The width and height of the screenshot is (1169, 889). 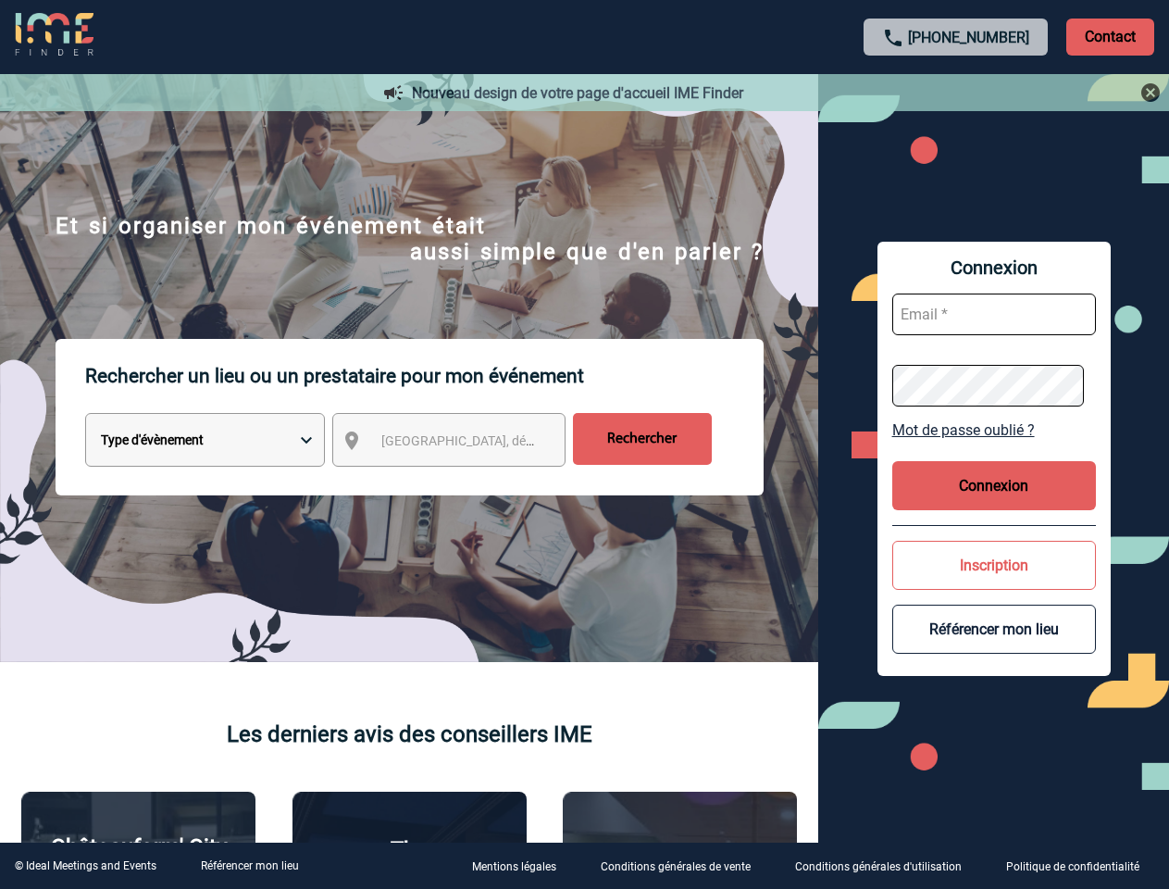 What do you see at coordinates (85, 866) in the screenshot?
I see `div: © Ideal Meetings and Events` at bounding box center [85, 866].